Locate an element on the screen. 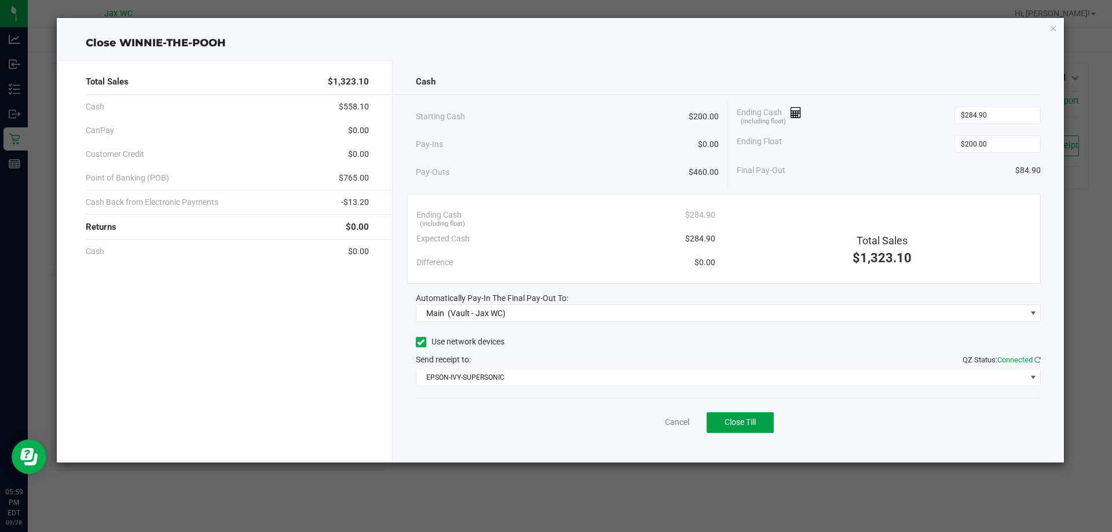 The image size is (1112, 532). span: Difference is located at coordinates (434, 262).